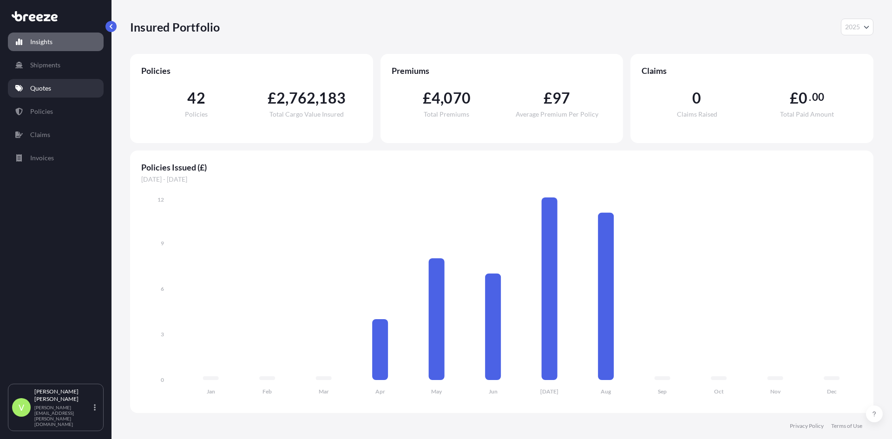 The width and height of the screenshot is (892, 439). Describe the element at coordinates (324, 391) in the screenshot. I see `tspan: Mar` at that location.